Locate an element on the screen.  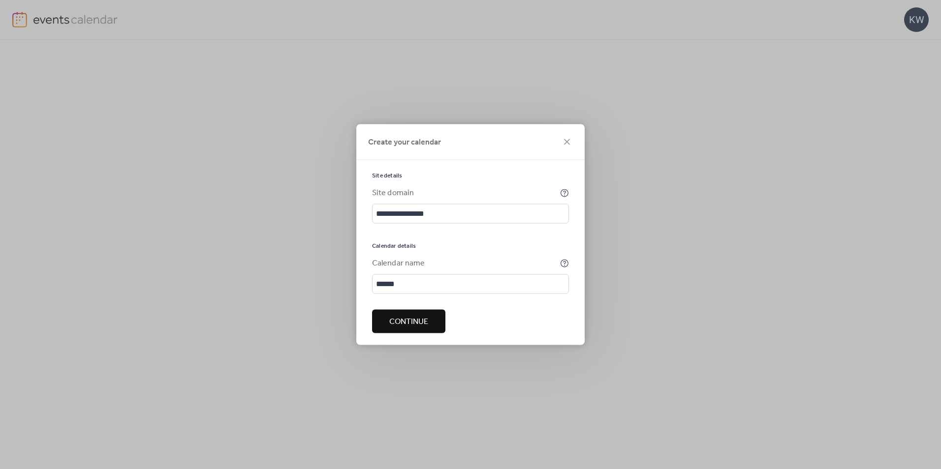
button: Continue is located at coordinates (408, 322).